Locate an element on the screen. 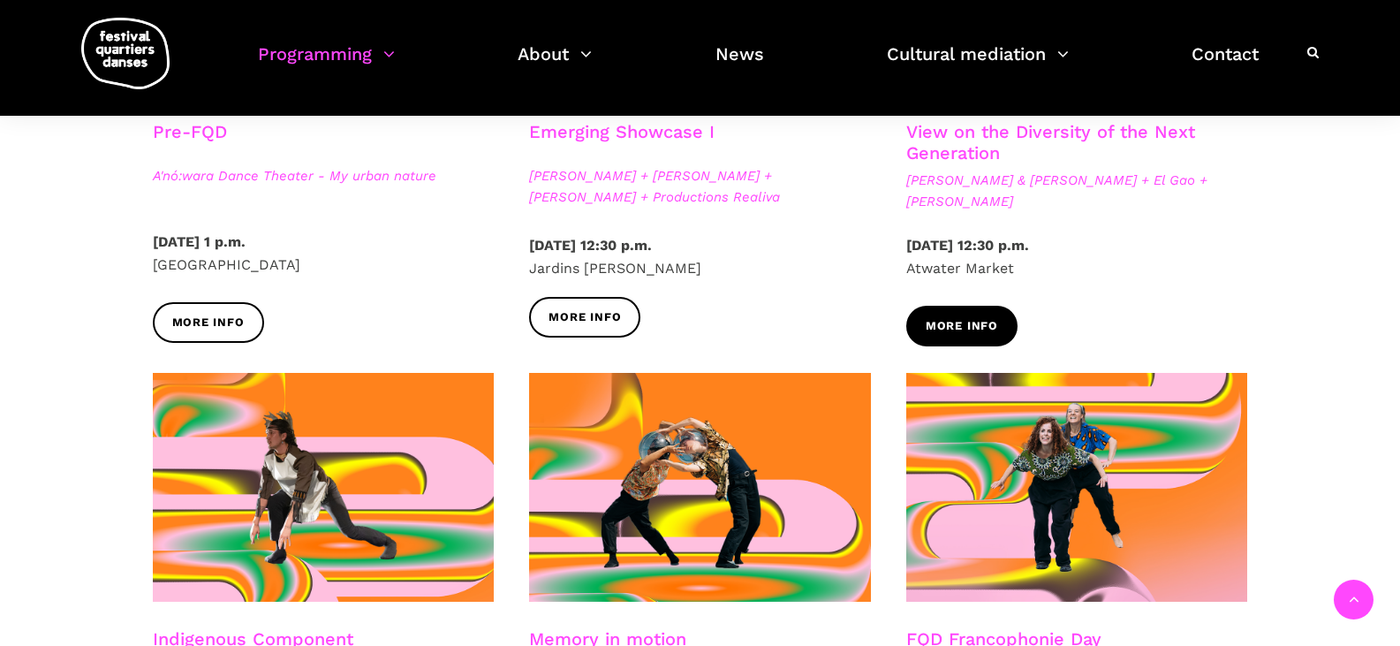 This screenshot has width=1400, height=646. font: About is located at coordinates (543, 54).